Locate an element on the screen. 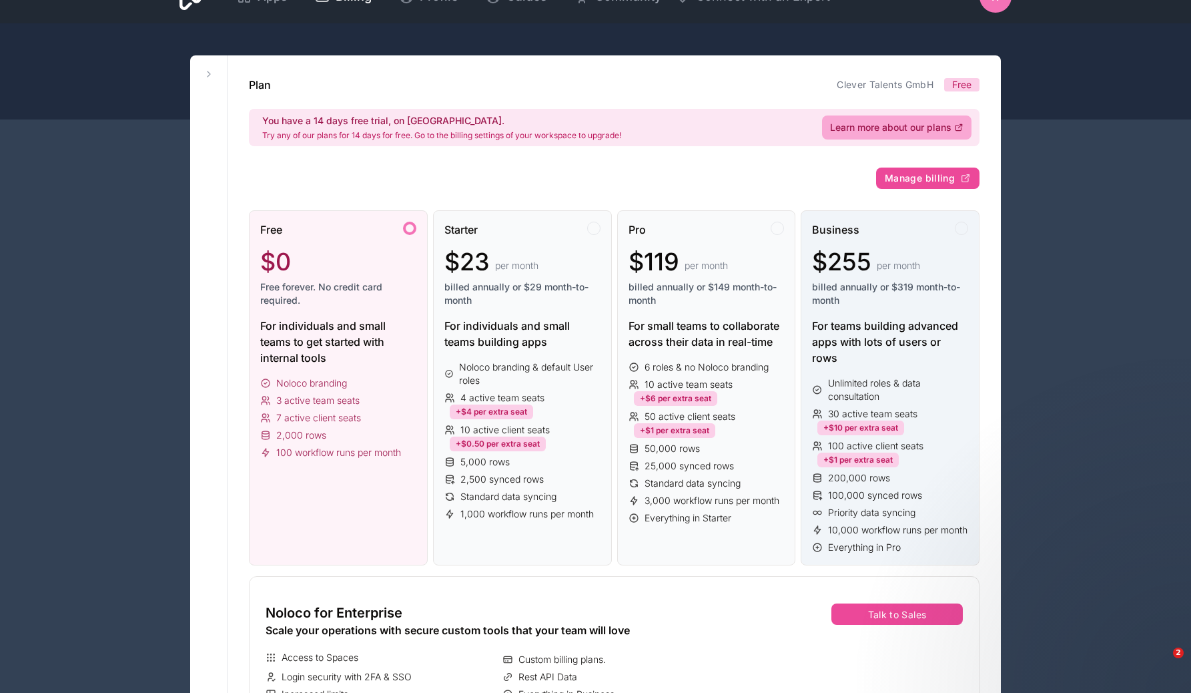  span: Noloco branding is located at coordinates (312, 383).